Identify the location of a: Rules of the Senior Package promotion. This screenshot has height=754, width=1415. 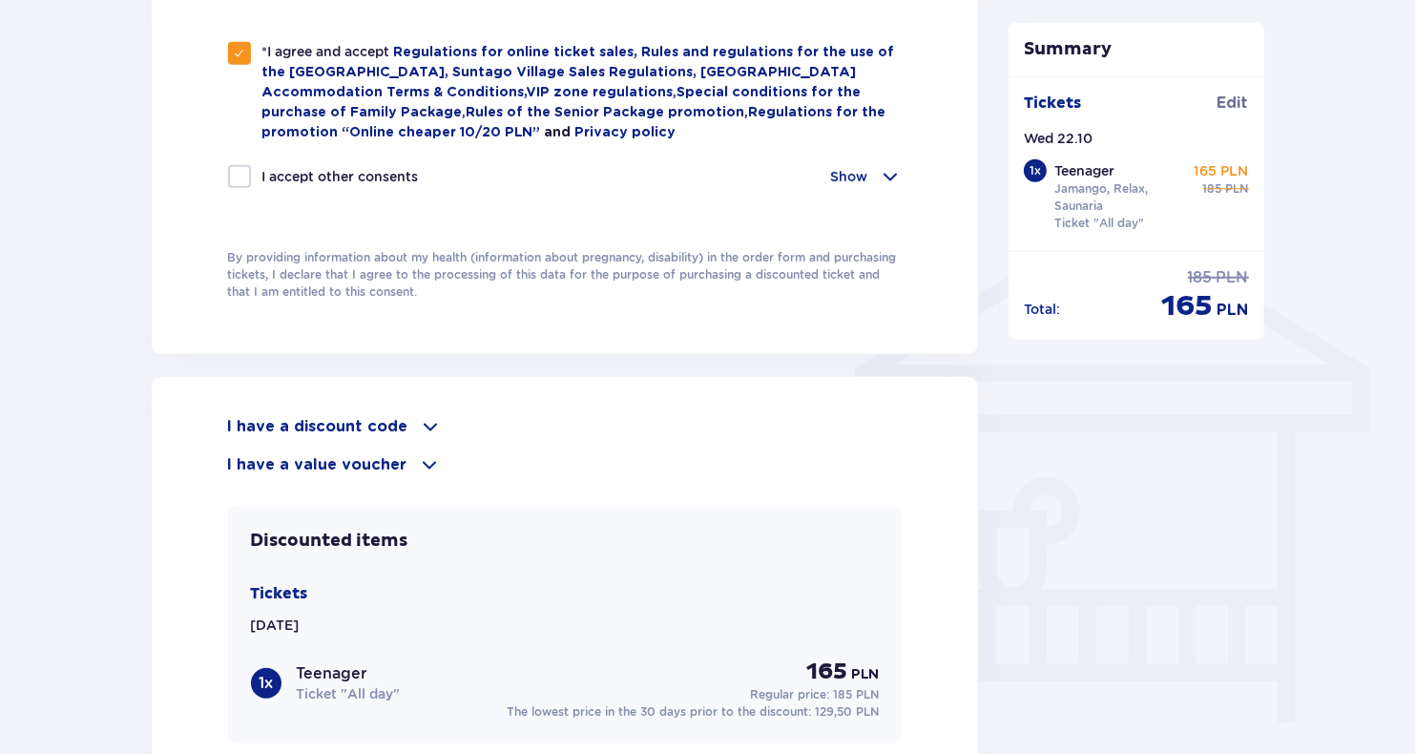
(606, 113).